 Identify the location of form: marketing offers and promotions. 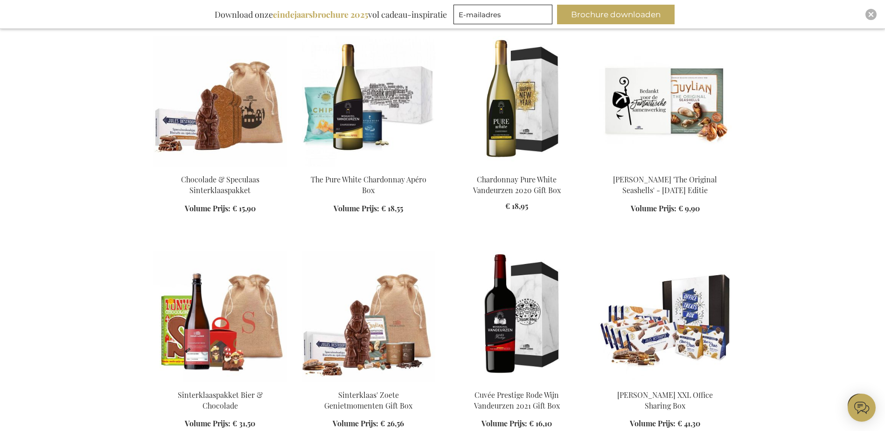
(504, 16).